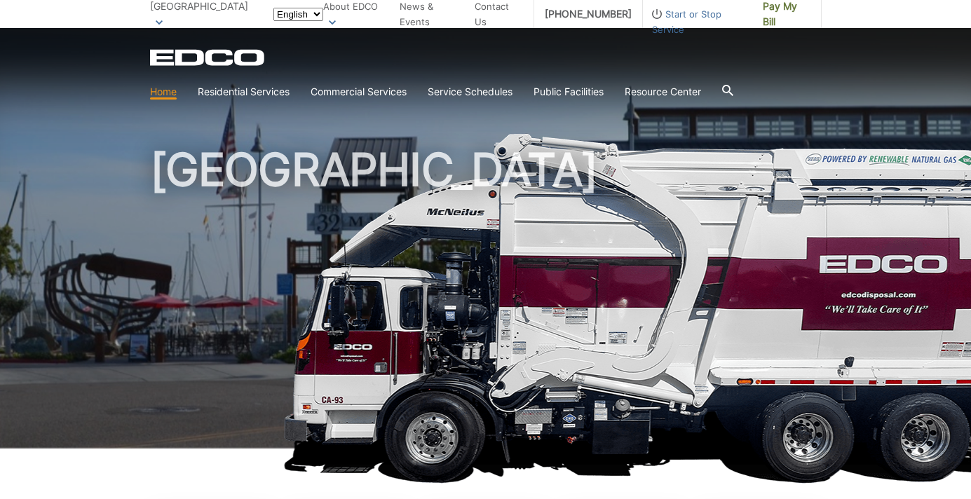 The height and width of the screenshot is (499, 971). What do you see at coordinates (298, 14) in the screenshot?
I see `select: Select a language` at bounding box center [298, 14].